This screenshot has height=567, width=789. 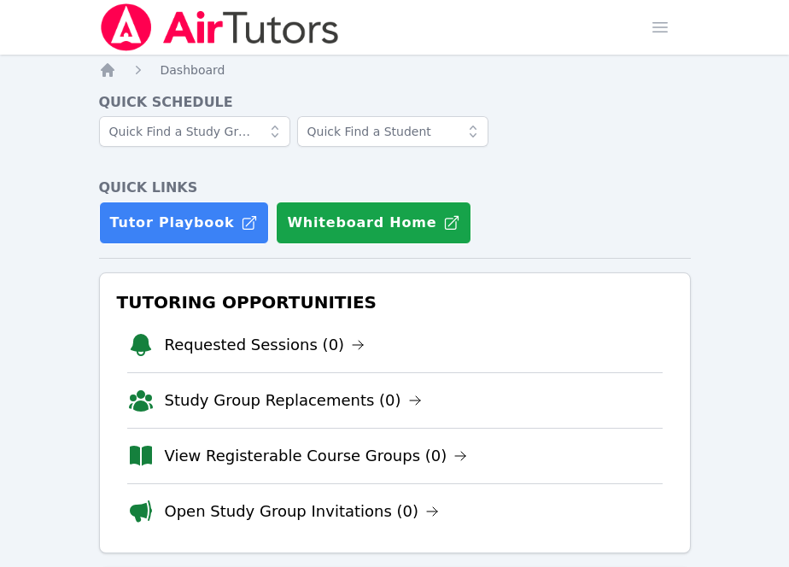 What do you see at coordinates (302, 512) in the screenshot?
I see `a: Open Study Group Invitations (0)` at bounding box center [302, 512].